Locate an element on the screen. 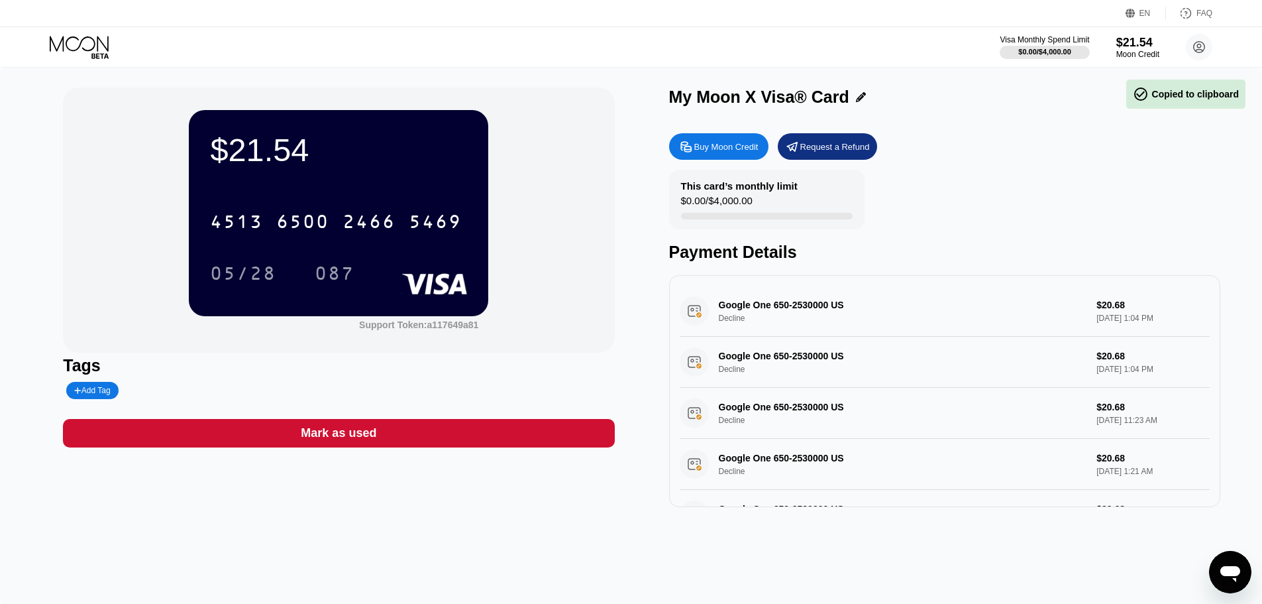 The image size is (1262, 604). div: 2466 is located at coordinates (369, 223).